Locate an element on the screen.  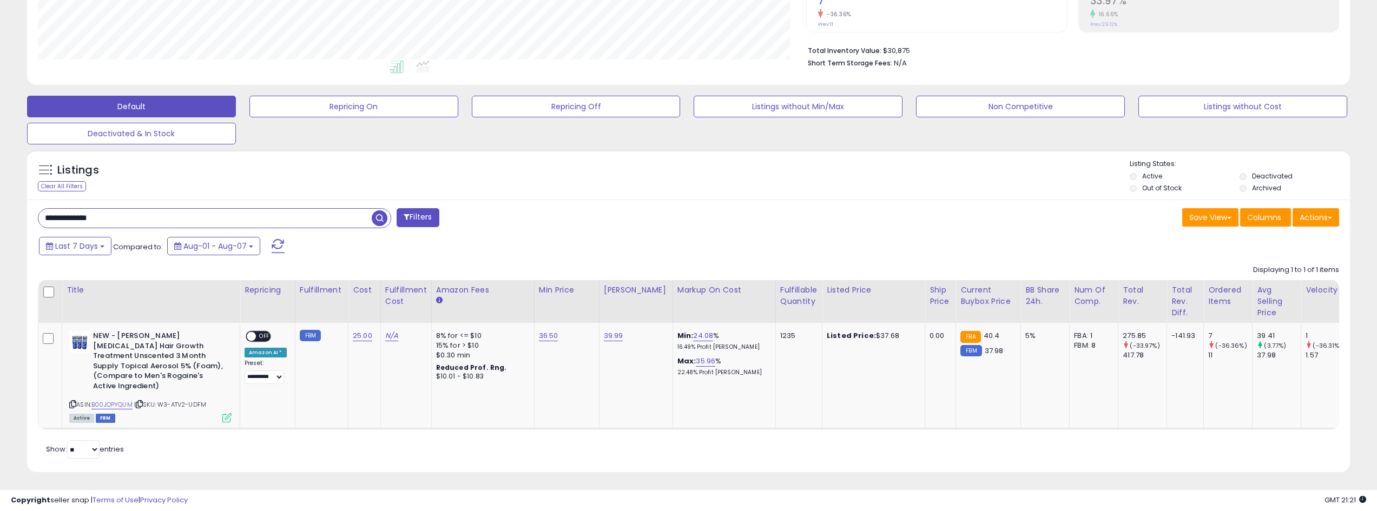
small: -36.36% is located at coordinates (837, 14).